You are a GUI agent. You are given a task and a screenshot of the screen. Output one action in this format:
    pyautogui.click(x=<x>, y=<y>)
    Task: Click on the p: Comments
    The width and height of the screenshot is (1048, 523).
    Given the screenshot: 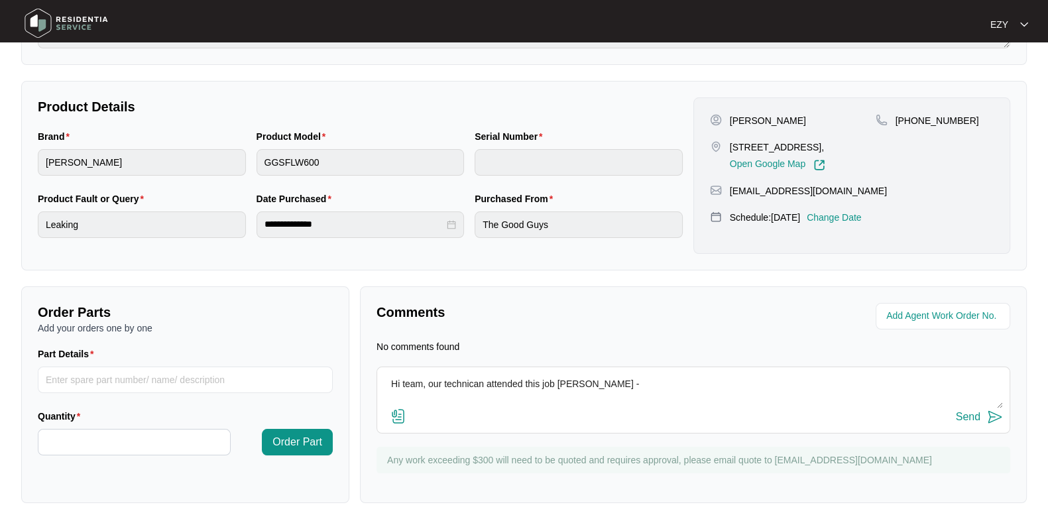 What is the action you would take?
    pyautogui.click(x=531, y=312)
    